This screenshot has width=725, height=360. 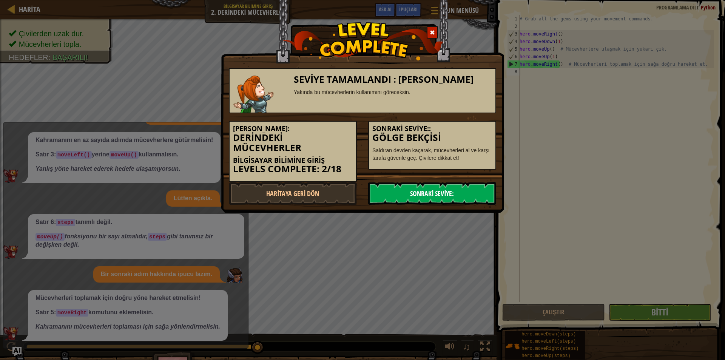 I want to click on h3: Gölge Bekçisi, so click(x=432, y=138).